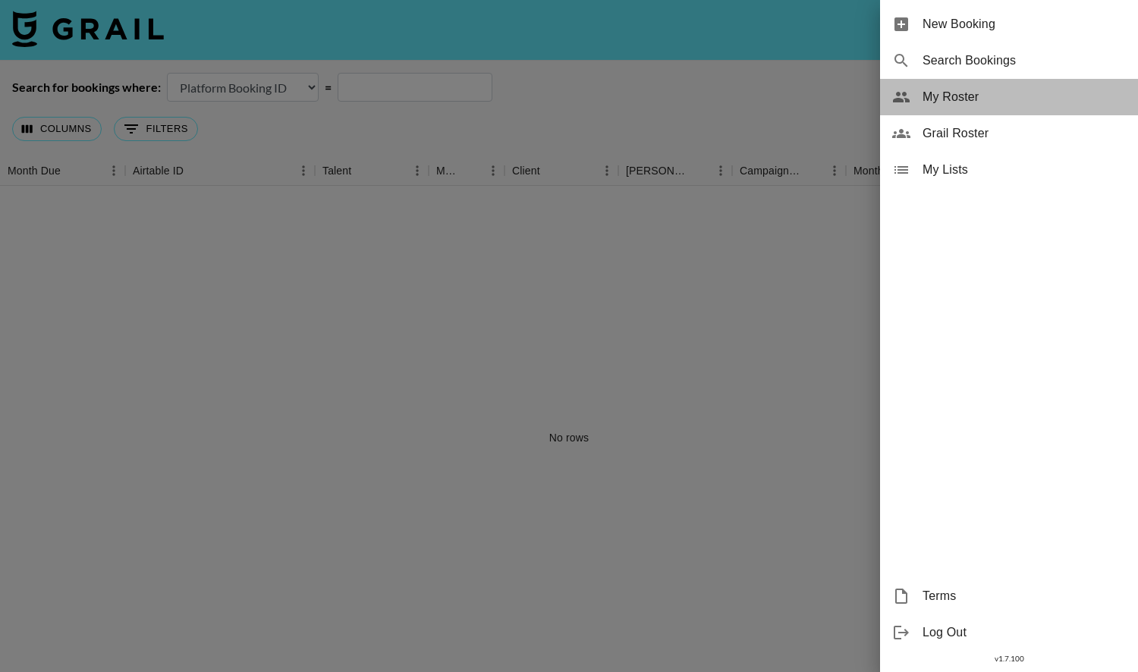 The image size is (1138, 672). I want to click on div: Grail Roster, so click(1009, 133).